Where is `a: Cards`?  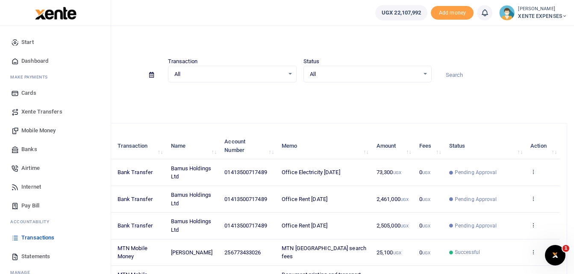
a: Cards is located at coordinates (55, 93).